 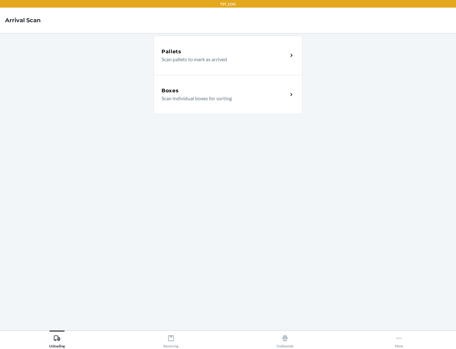 I want to click on button: More, so click(x=399, y=339).